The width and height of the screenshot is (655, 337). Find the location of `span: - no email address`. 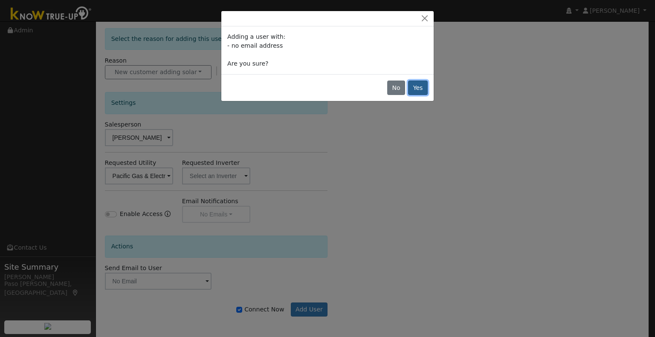

span: - no email address is located at coordinates (255, 46).